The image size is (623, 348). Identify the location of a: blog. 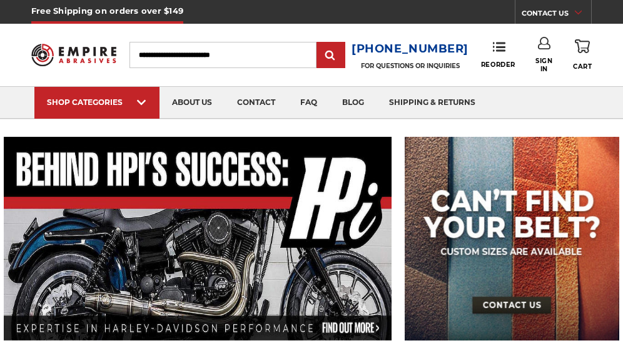
(353, 103).